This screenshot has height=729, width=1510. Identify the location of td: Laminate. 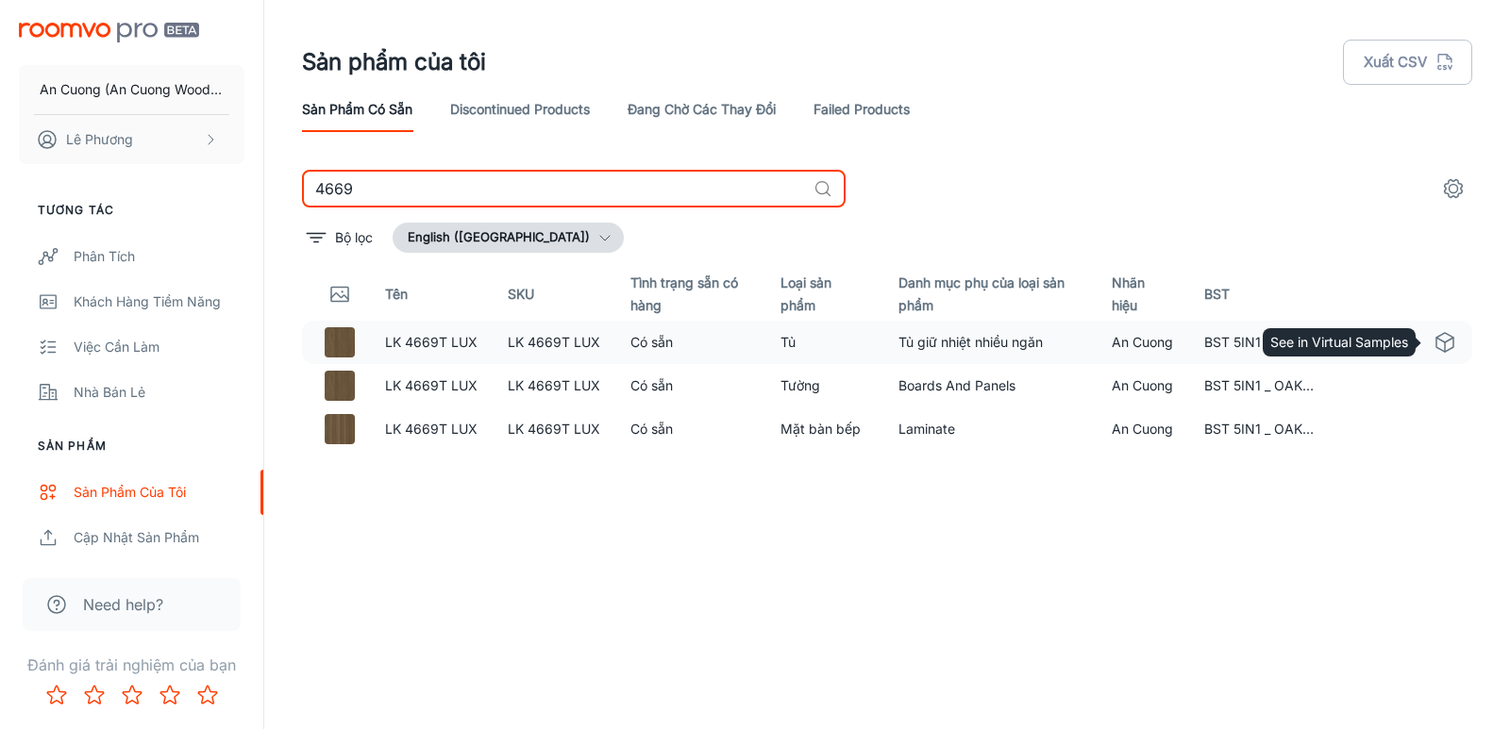
(990, 429).